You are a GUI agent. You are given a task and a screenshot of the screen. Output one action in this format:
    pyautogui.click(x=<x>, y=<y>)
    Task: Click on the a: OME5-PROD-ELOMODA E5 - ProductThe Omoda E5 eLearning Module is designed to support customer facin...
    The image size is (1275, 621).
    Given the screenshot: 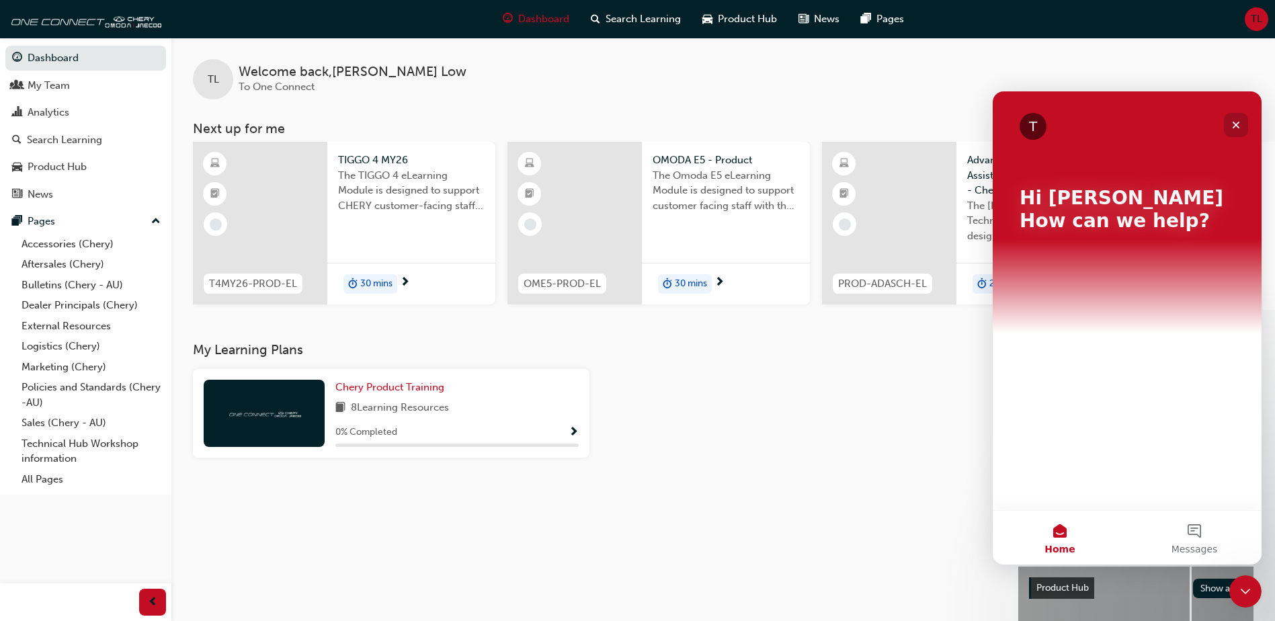 What is the action you would take?
    pyautogui.click(x=659, y=223)
    